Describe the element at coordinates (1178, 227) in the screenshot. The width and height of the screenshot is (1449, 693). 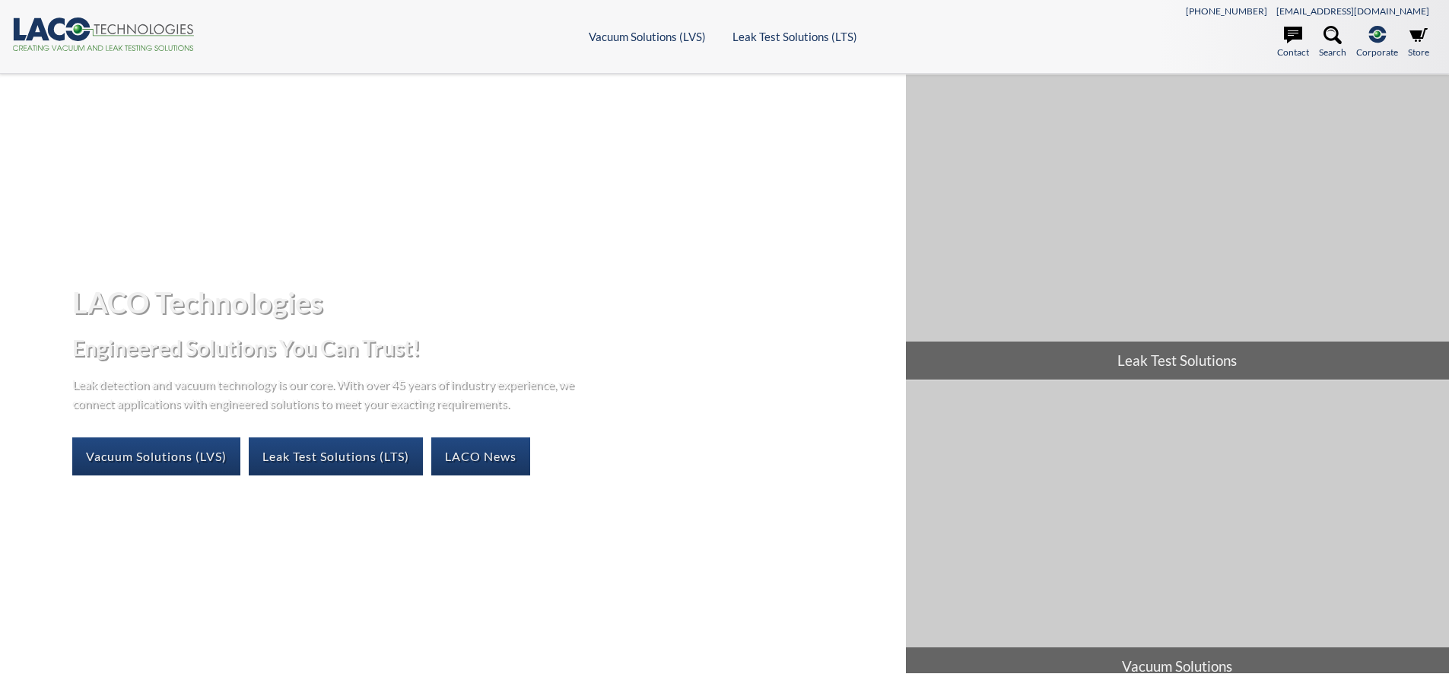
I see `a: Leak Test Solutions` at that location.